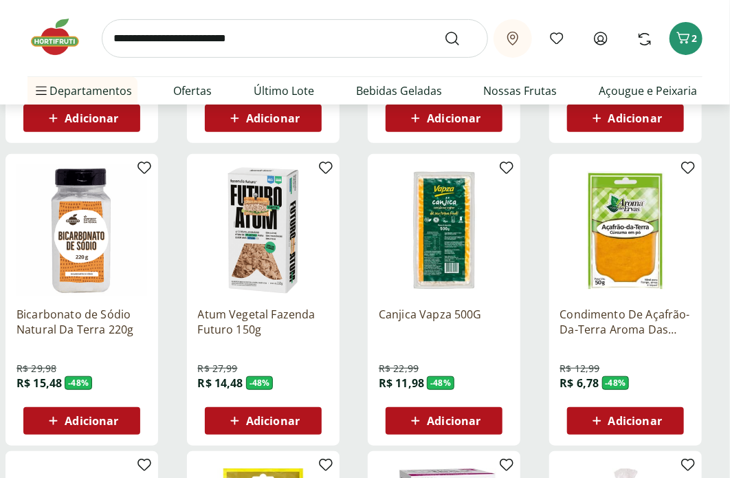 This screenshot has width=730, height=478. Describe the element at coordinates (580, 368) in the screenshot. I see `span: R$ 12,99` at that location.